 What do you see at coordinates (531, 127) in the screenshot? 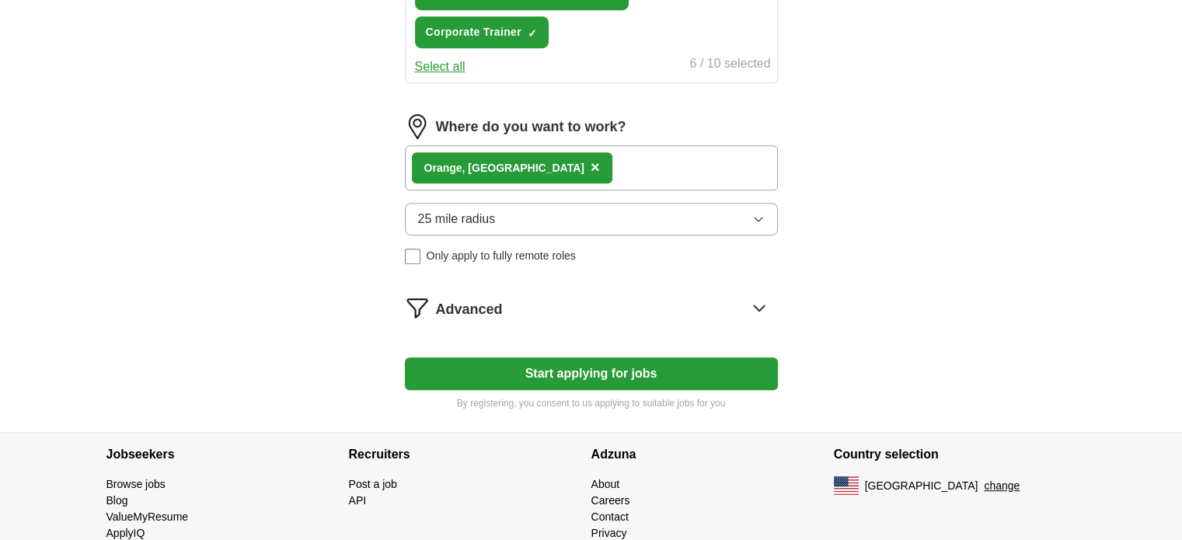
I see `label: Where do you want to work?` at bounding box center [531, 127].